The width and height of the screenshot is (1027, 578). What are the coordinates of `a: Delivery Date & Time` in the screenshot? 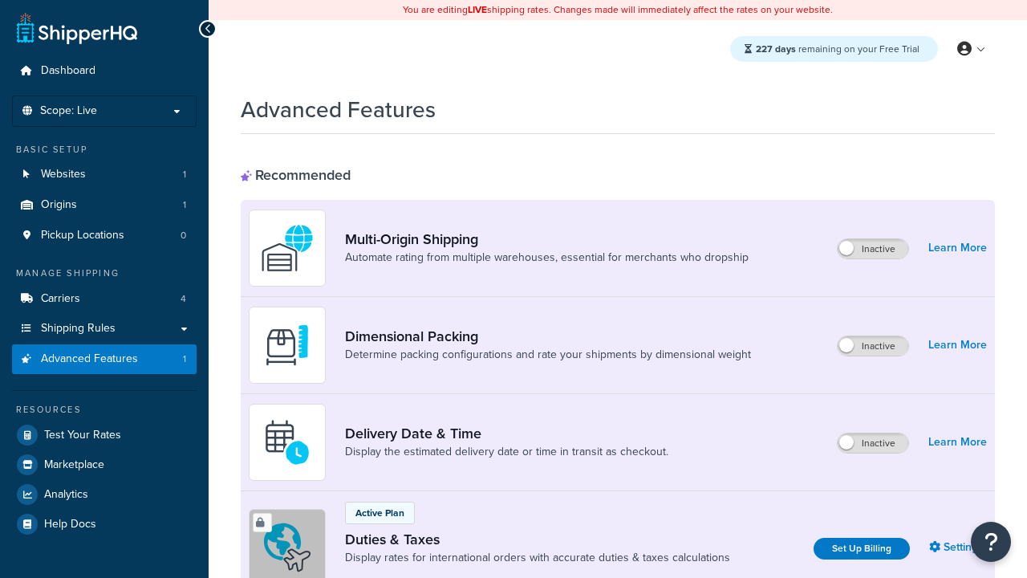 It's located at (506, 433).